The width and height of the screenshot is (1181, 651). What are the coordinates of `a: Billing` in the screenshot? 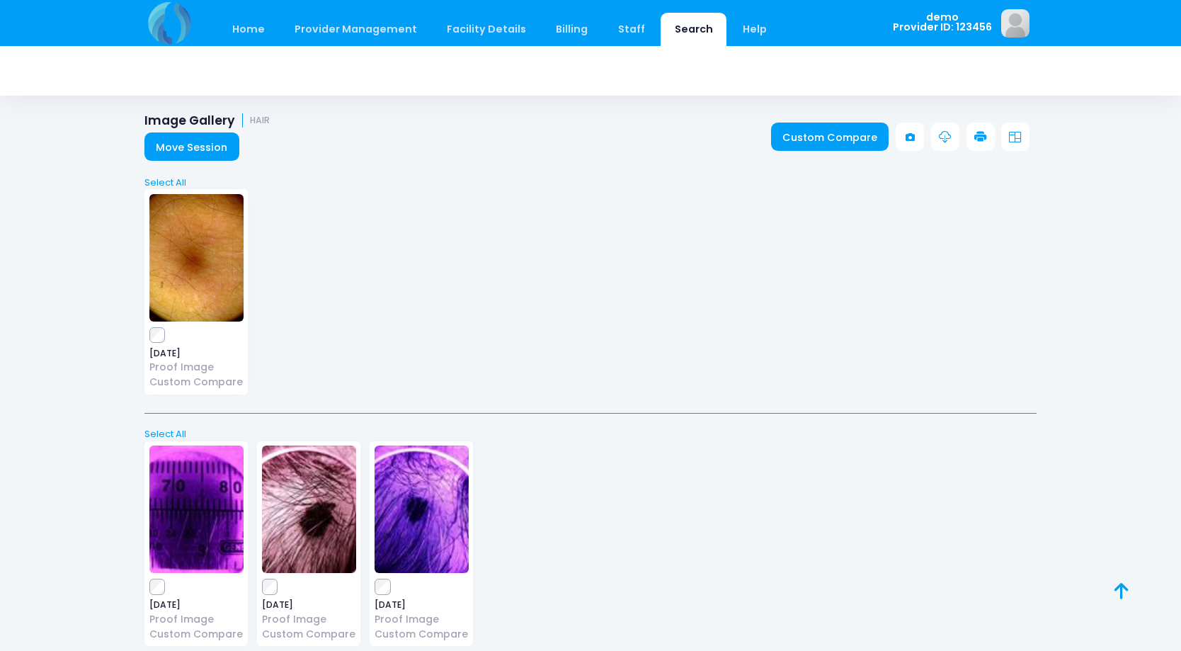 It's located at (572, 29).